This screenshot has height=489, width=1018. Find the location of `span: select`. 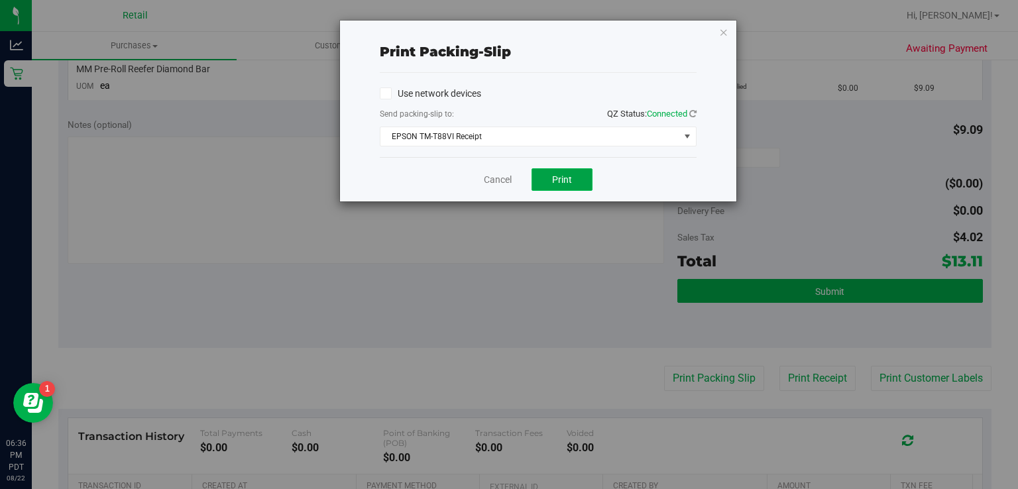

span: select is located at coordinates (687, 137).